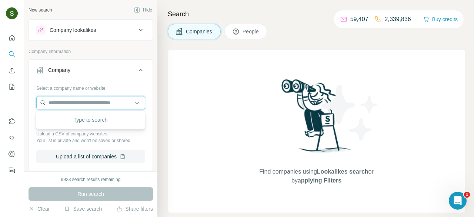 The image size is (474, 217). Describe the element at coordinates (317, 118) in the screenshot. I see `img: Surfe Illustration - Woman searching with binoculars` at that location.